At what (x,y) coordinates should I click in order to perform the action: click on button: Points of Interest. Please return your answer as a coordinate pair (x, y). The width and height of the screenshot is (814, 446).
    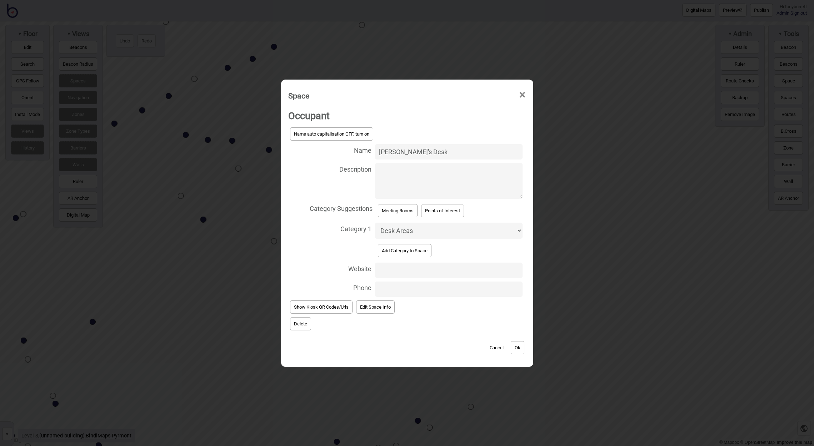
    Looking at the image, I should click on (442, 211).